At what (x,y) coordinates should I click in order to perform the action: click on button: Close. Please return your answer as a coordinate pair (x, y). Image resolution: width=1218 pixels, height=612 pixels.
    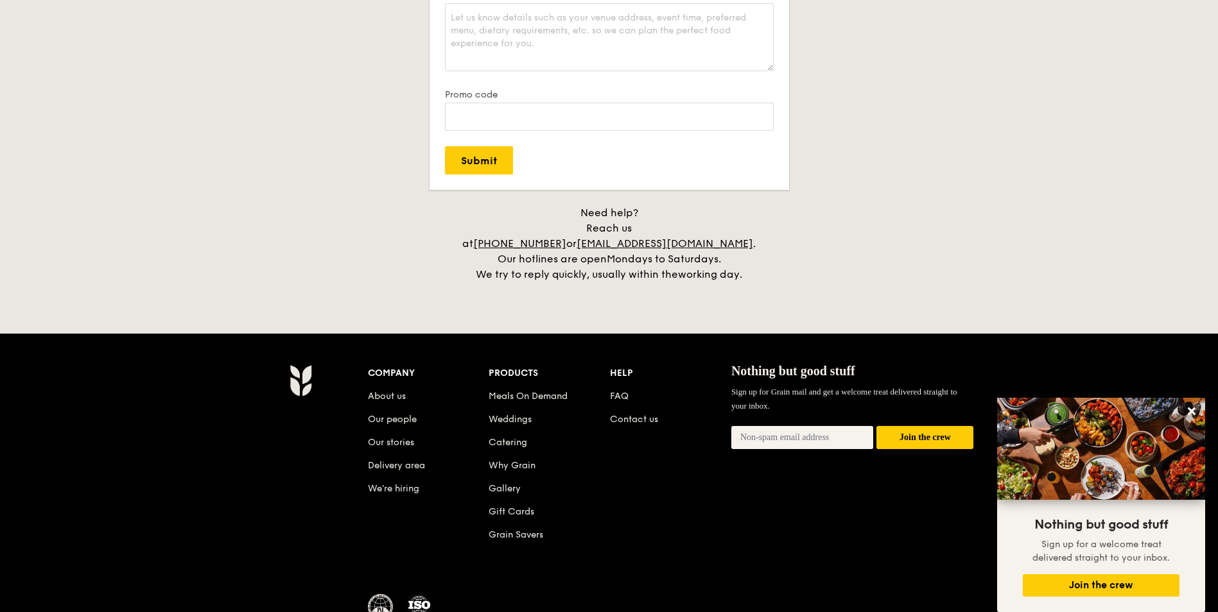
    Looking at the image, I should click on (1191, 411).